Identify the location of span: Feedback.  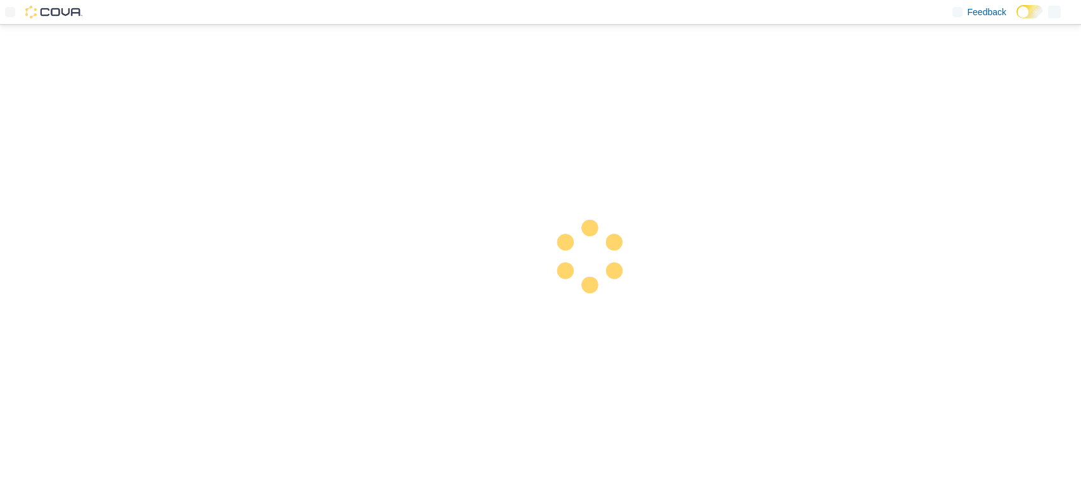
(986, 12).